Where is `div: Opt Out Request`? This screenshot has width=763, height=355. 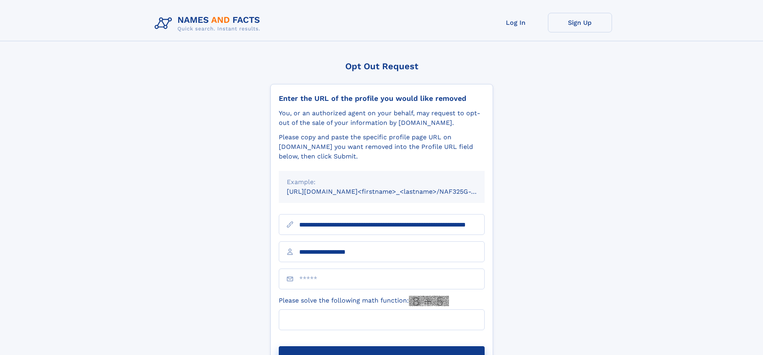
div: Opt Out Request is located at coordinates (382, 66).